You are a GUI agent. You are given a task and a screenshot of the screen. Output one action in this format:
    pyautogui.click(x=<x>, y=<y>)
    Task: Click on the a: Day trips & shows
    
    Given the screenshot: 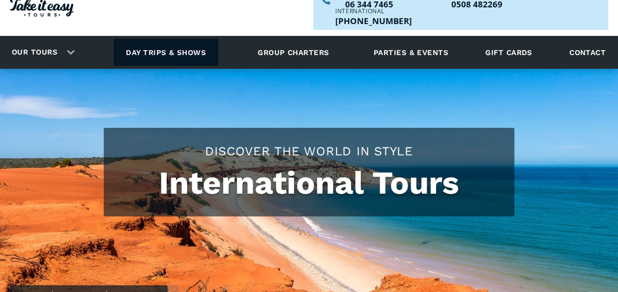 What is the action you would take?
    pyautogui.click(x=166, y=52)
    